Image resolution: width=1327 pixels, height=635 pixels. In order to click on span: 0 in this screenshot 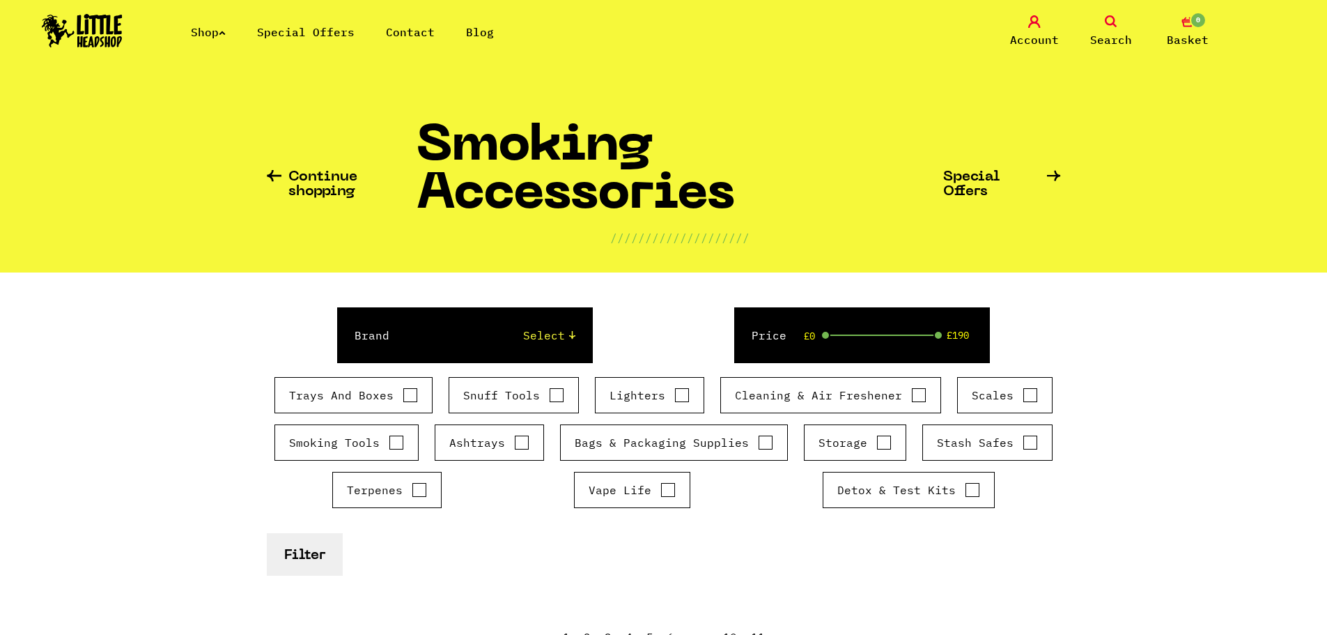, I will do `click(1198, 20)`.